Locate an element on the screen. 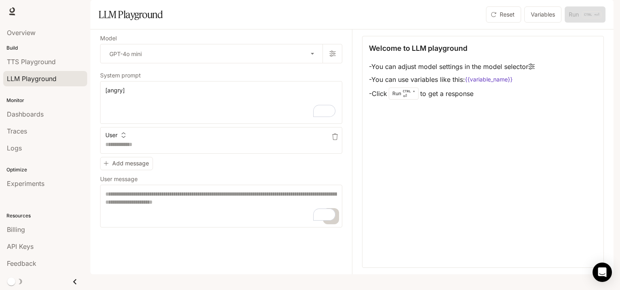  p: Welcome to LLM playground is located at coordinates (418, 48).